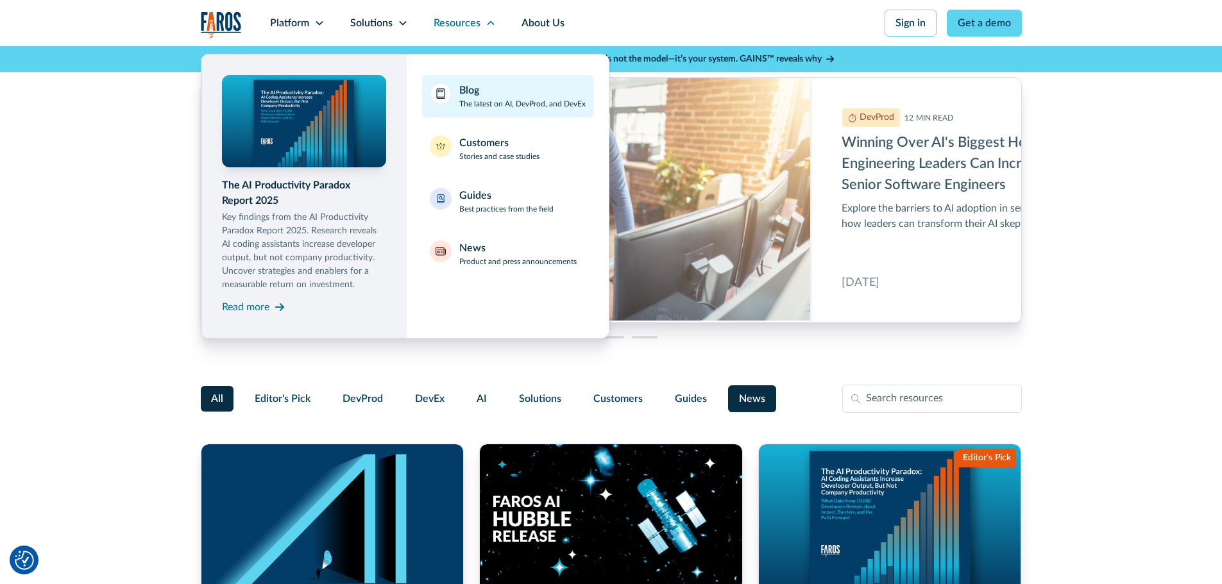  Describe the element at coordinates (499, 157) in the screenshot. I see `p: Stories and case studies` at that location.